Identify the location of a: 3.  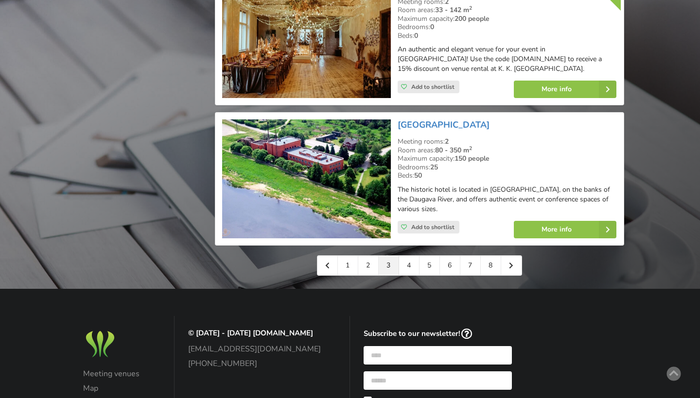
(389, 266).